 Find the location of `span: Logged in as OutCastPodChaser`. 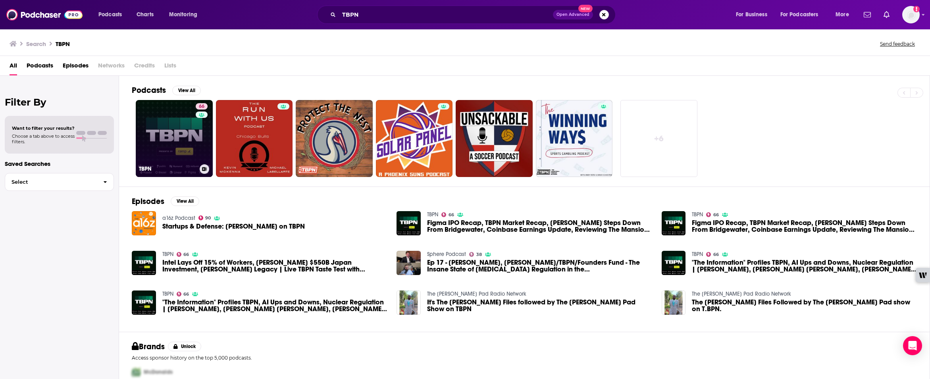

span: Logged in as OutCastPodChaser is located at coordinates (911, 15).